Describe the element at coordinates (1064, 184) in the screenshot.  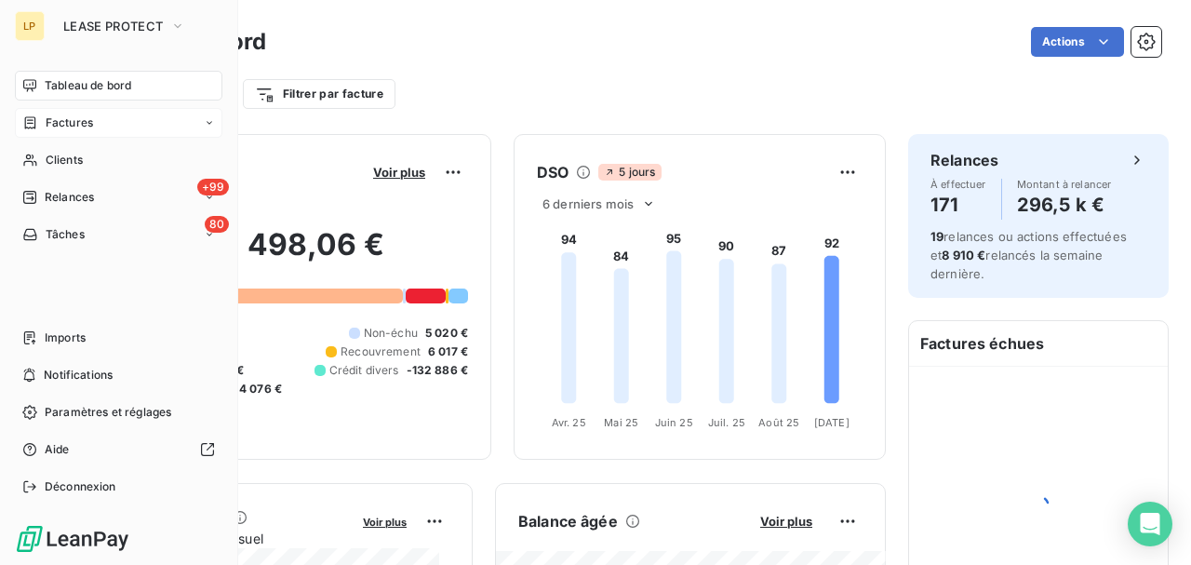
I see `span: Montant à relancer` at that location.